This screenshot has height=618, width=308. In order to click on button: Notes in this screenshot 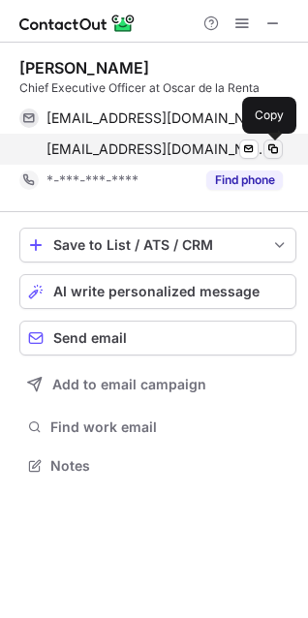, I will do `click(158, 466)`.